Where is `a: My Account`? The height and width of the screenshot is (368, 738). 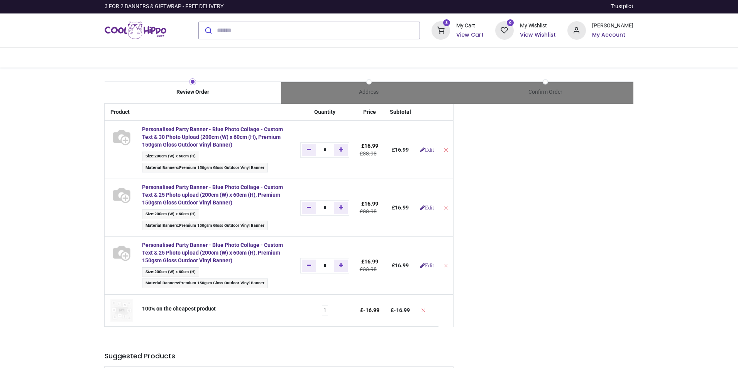
a: My Account is located at coordinates (612, 35).